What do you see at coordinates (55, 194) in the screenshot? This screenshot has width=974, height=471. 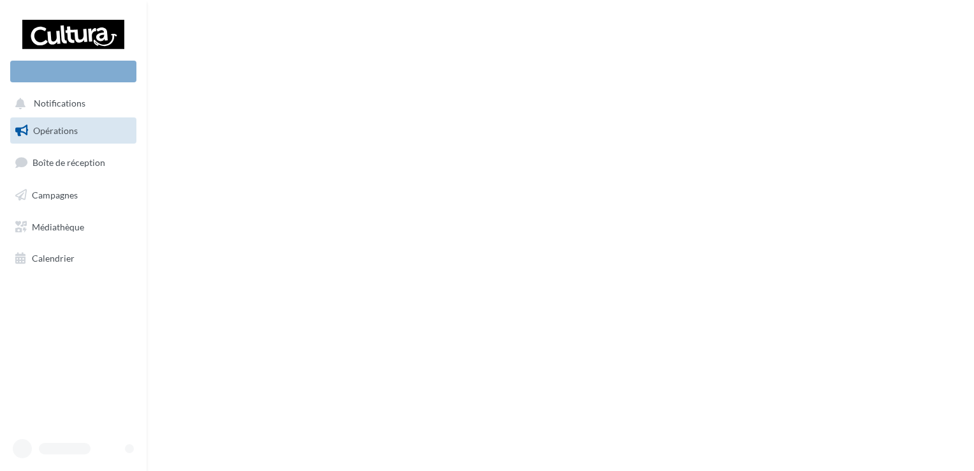 I see `span: Campagnes` at bounding box center [55, 194].